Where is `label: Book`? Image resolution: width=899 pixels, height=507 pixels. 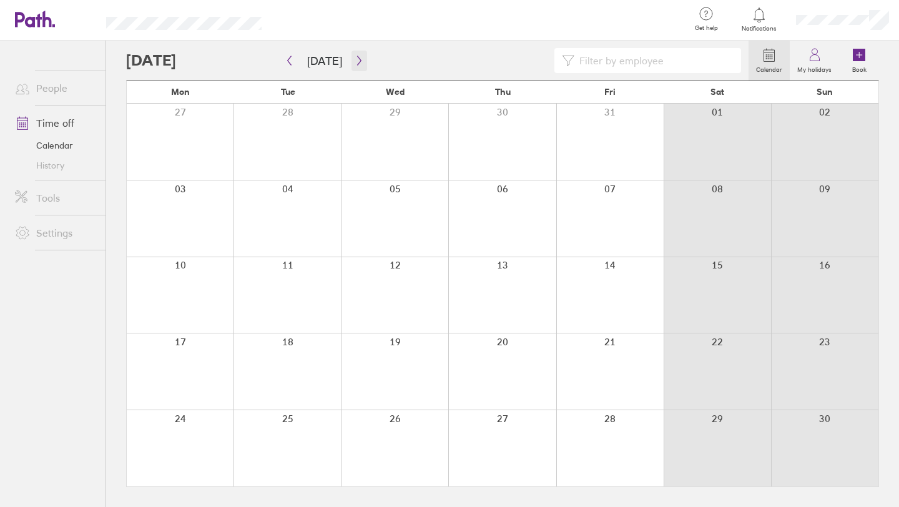
label: Book is located at coordinates (859, 68).